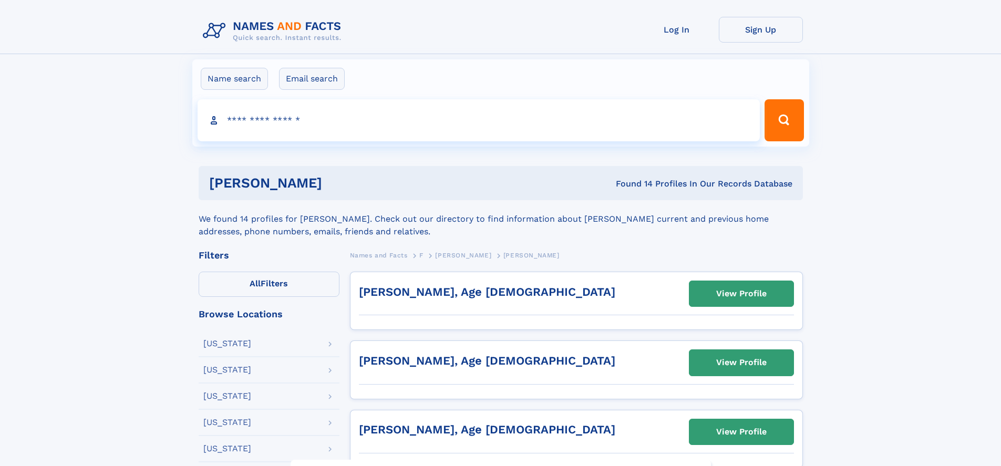 The height and width of the screenshot is (466, 1001). What do you see at coordinates (677, 29) in the screenshot?
I see `a: Log In` at bounding box center [677, 29].